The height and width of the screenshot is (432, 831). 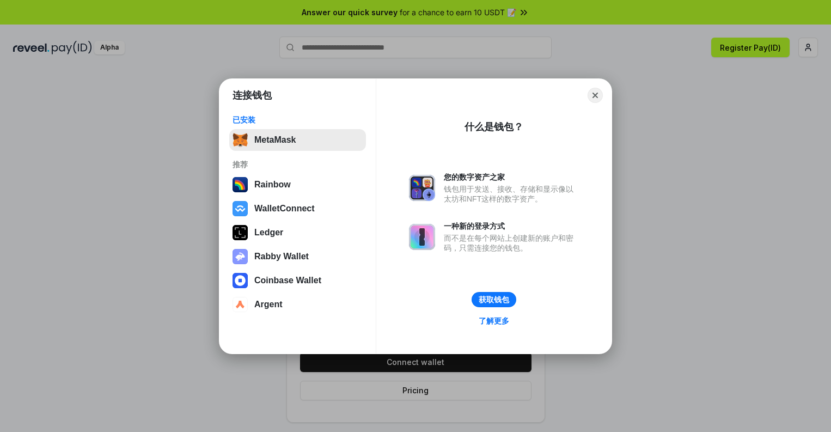 What do you see at coordinates (297, 232) in the screenshot?
I see `button: Ledger` at bounding box center [297, 232].